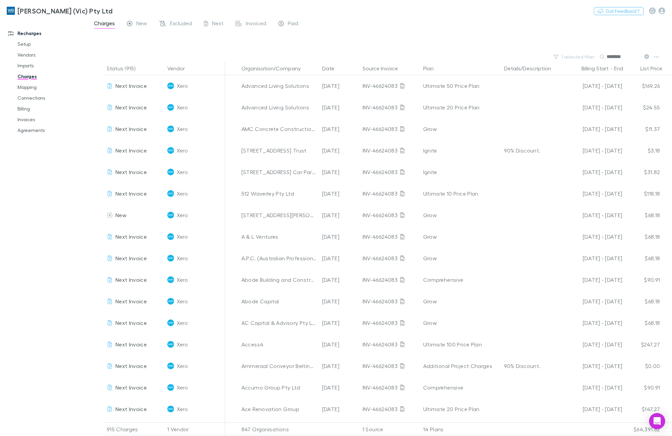 The image size is (672, 436). I want to click on div: 915 Charges, so click(134, 429).